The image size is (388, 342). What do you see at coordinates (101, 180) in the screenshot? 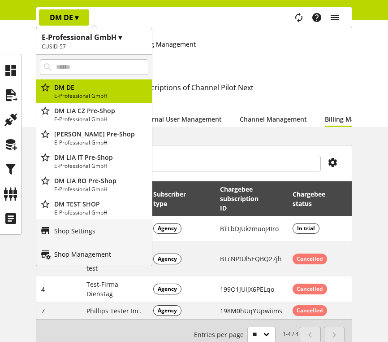
I see `p: DM LIA RO Pre-Shop` at bounding box center [101, 180].